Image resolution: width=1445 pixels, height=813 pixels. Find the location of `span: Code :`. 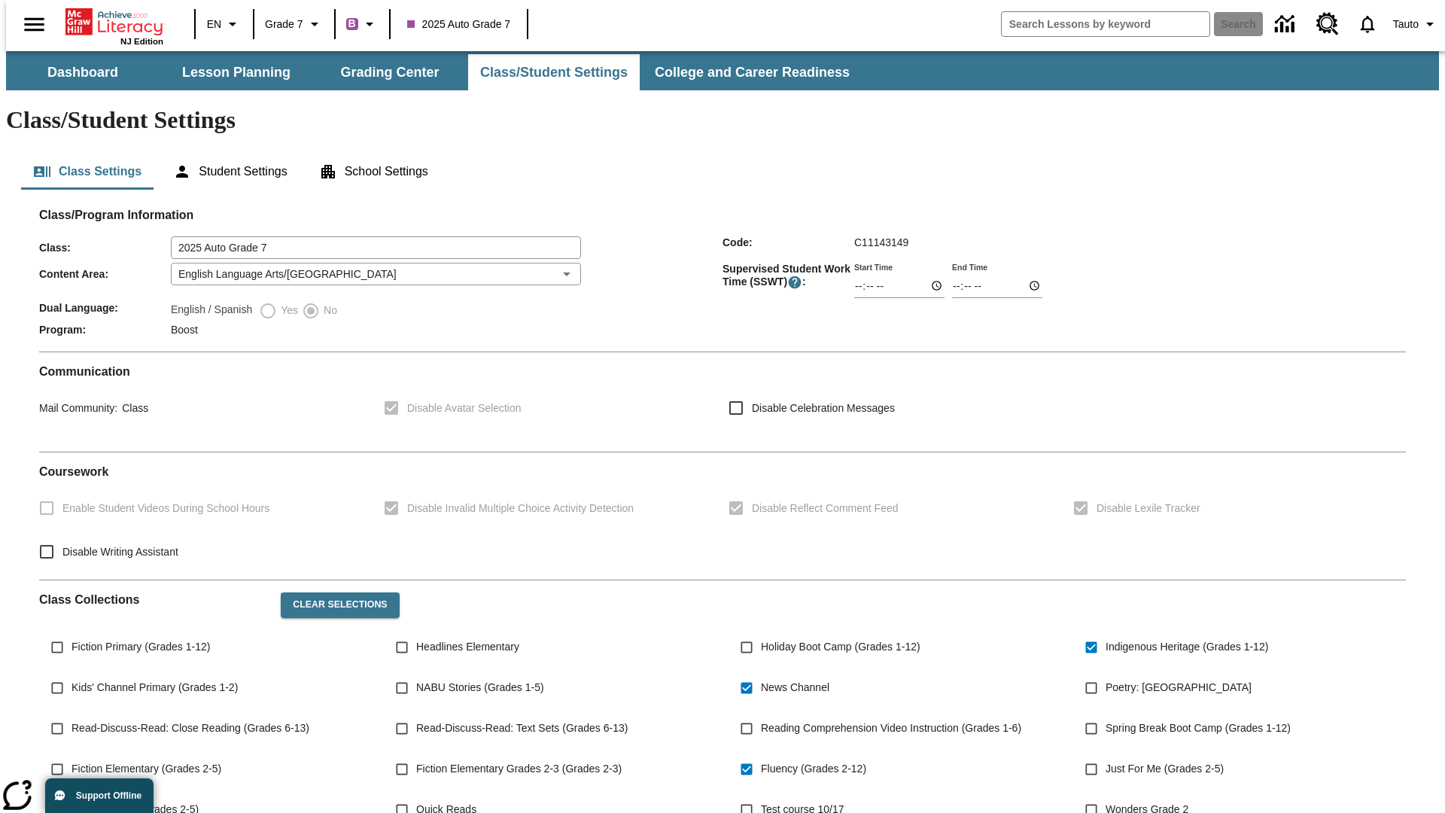

span: Code : is located at coordinates (788, 242).